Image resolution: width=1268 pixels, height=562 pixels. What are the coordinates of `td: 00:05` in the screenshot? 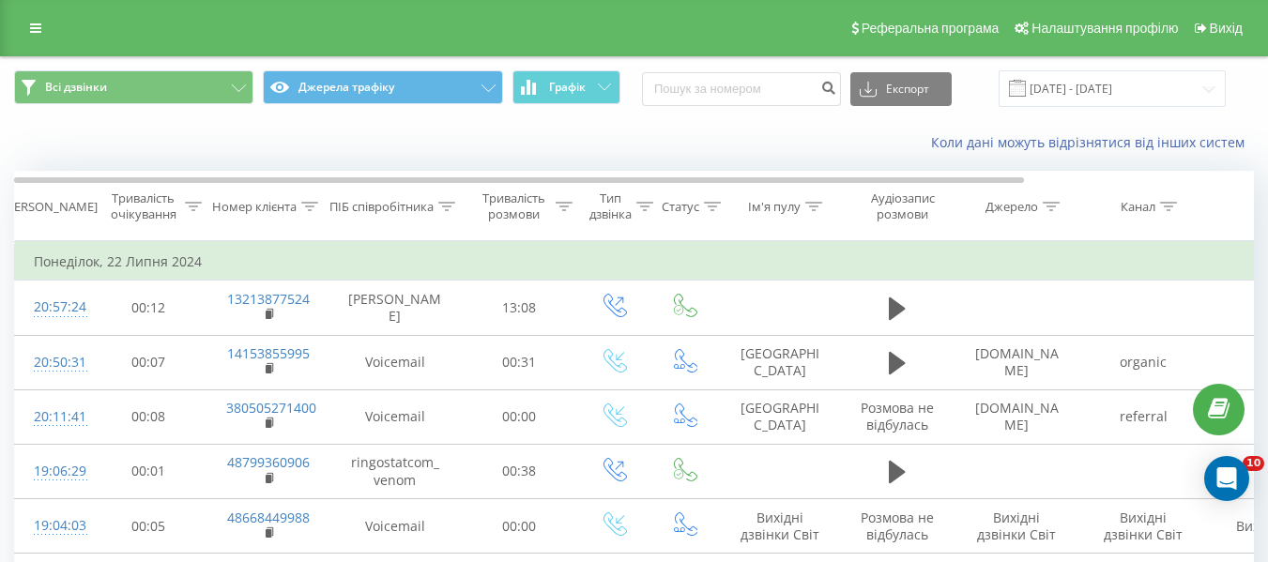 It's located at (148, 526).